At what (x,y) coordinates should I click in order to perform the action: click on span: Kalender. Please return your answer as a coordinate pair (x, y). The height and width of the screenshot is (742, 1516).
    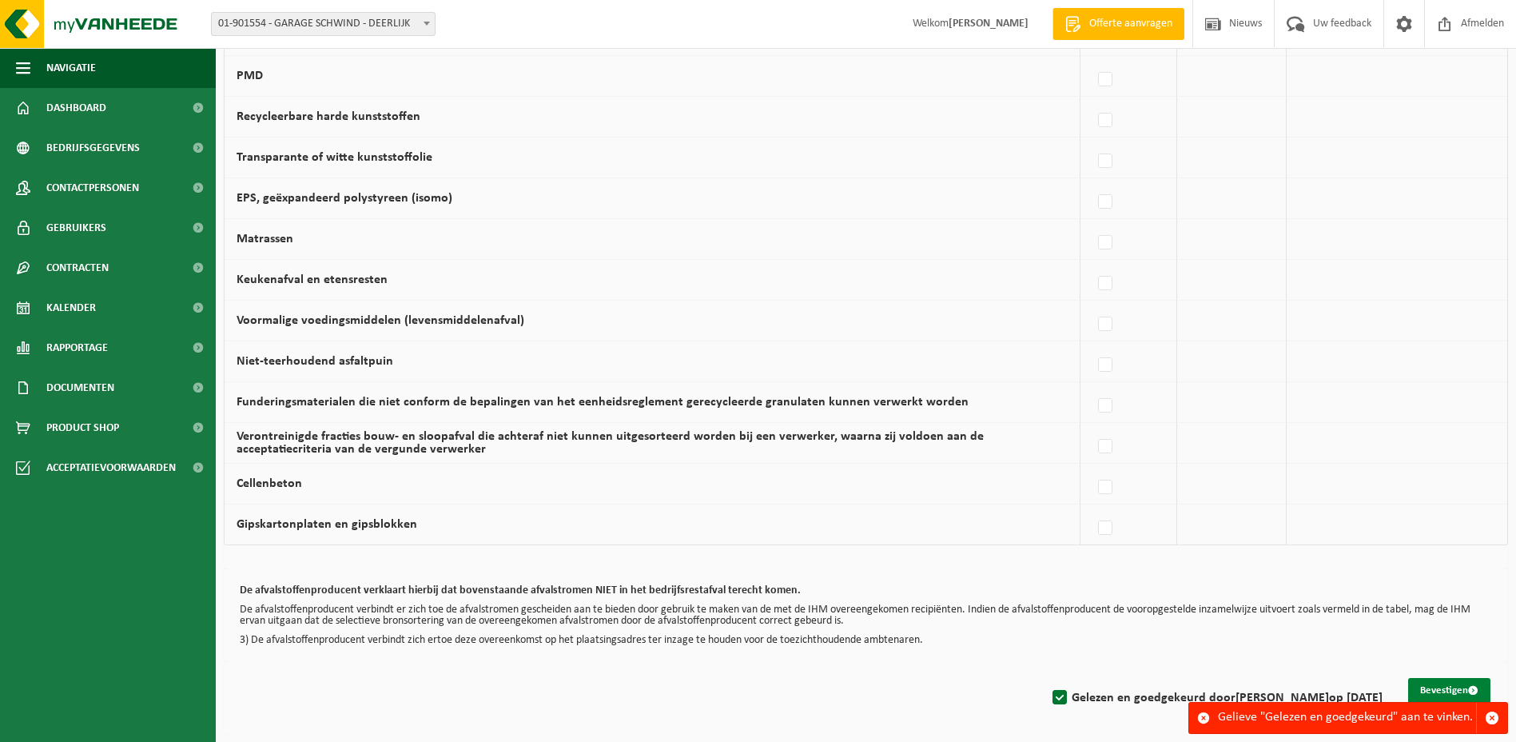
    Looking at the image, I should click on (71, 308).